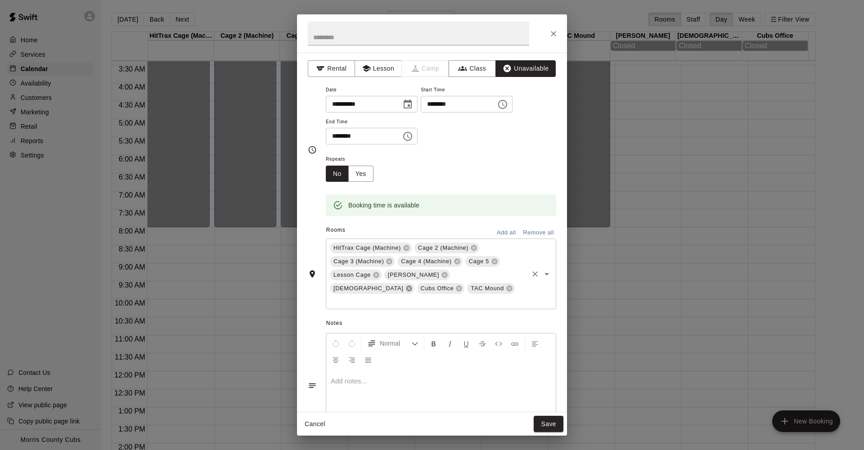 The width and height of the screenshot is (864, 450). Describe the element at coordinates (491, 289) in the screenshot. I see `div: TAC Mound` at that location.